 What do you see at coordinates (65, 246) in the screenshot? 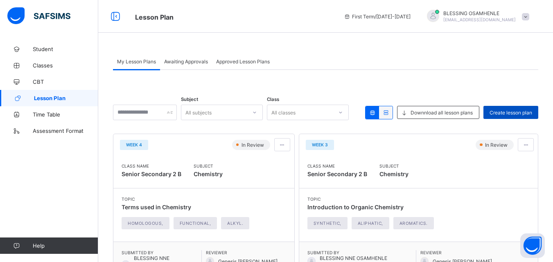
I see `span: Help` at bounding box center [65, 246].